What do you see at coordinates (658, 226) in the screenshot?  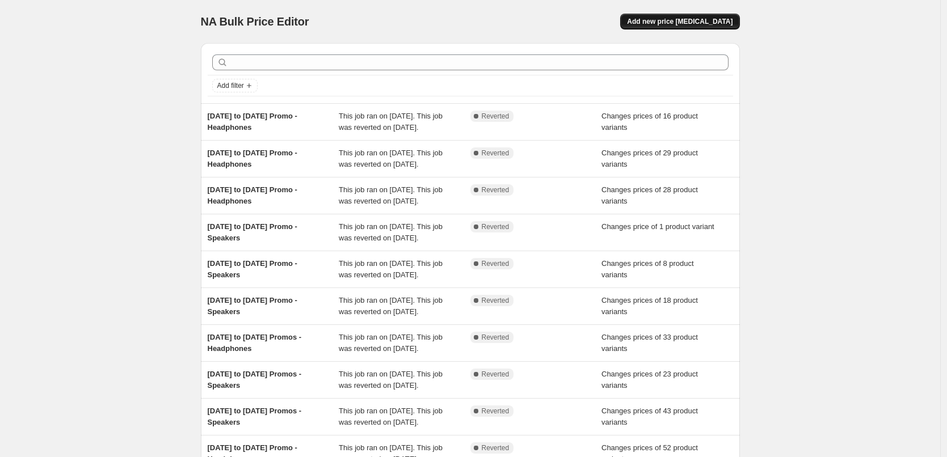 I see `span: Changes price of 1 product variant` at bounding box center [658, 226].